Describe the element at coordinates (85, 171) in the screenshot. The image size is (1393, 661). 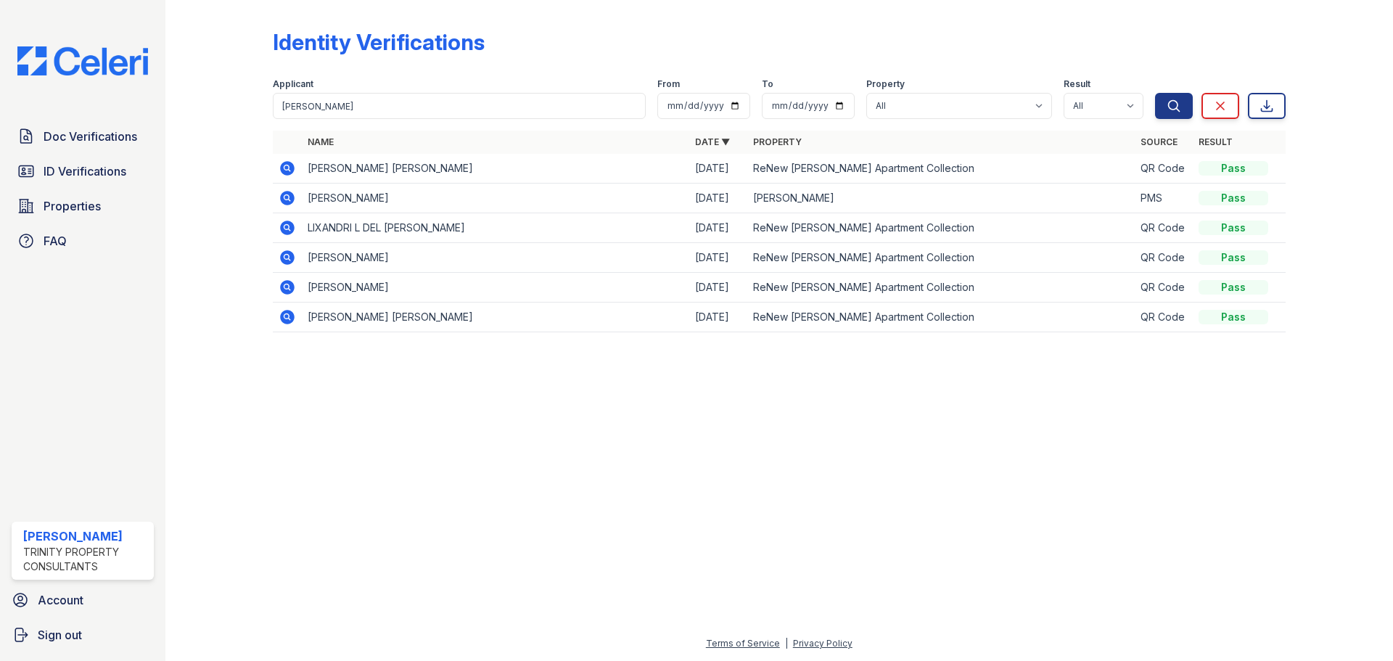
I see `span: ID Verifications` at that location.